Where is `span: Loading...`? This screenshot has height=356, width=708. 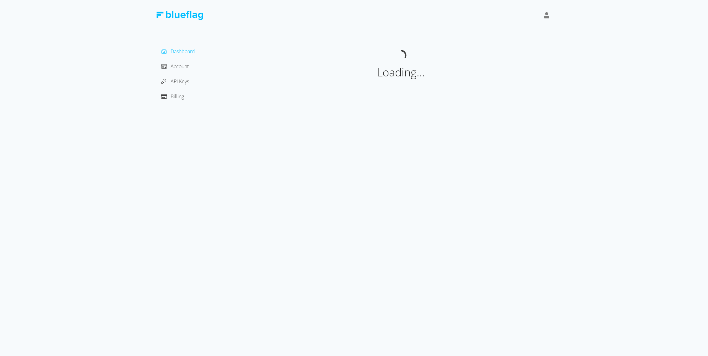 span: Loading... is located at coordinates (401, 72).